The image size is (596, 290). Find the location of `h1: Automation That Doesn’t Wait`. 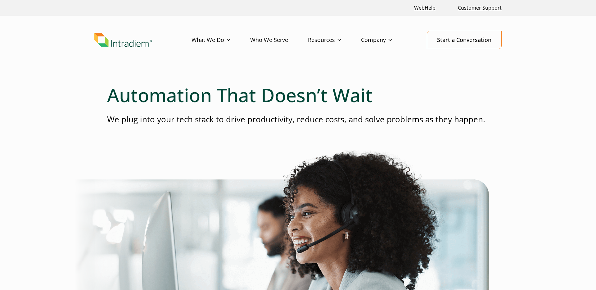

h1: Automation That Doesn’t Wait is located at coordinates (298, 95).